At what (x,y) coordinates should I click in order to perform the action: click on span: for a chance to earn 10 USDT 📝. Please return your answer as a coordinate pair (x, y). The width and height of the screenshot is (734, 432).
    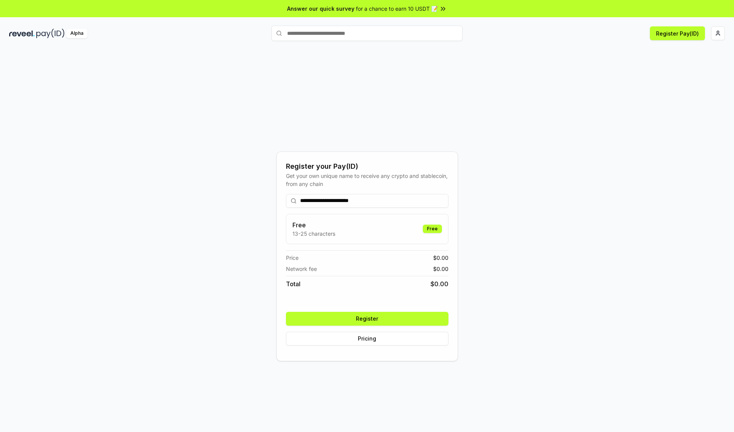
    Looking at the image, I should click on (397, 8).